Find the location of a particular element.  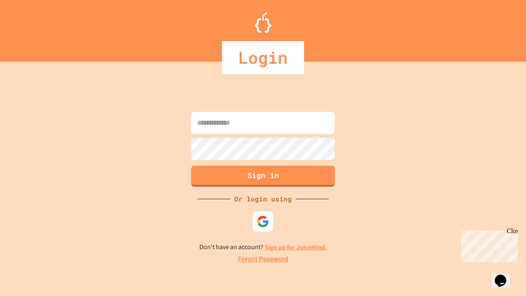

a: Sign up for JuiceMind. is located at coordinates (296, 247).